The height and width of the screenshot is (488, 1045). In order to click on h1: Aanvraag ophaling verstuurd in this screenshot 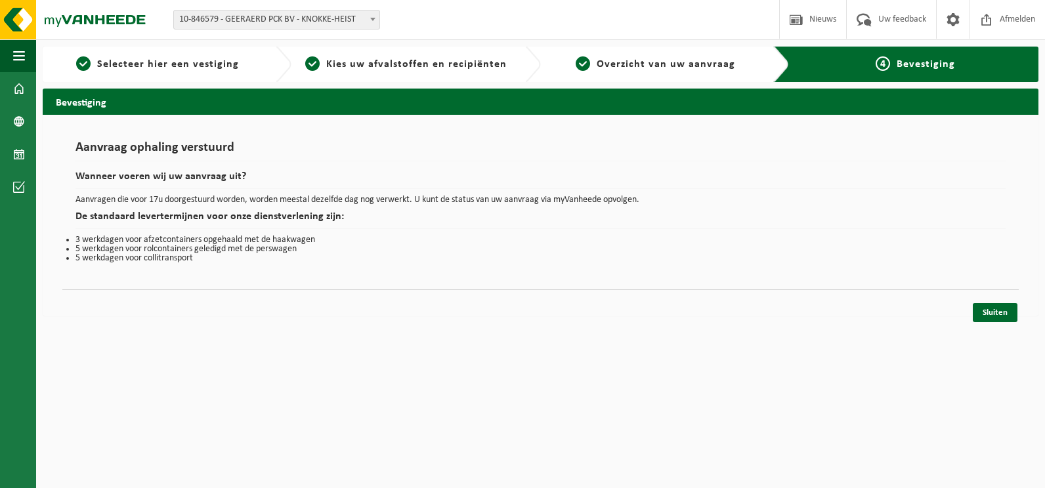, I will do `click(540, 151)`.